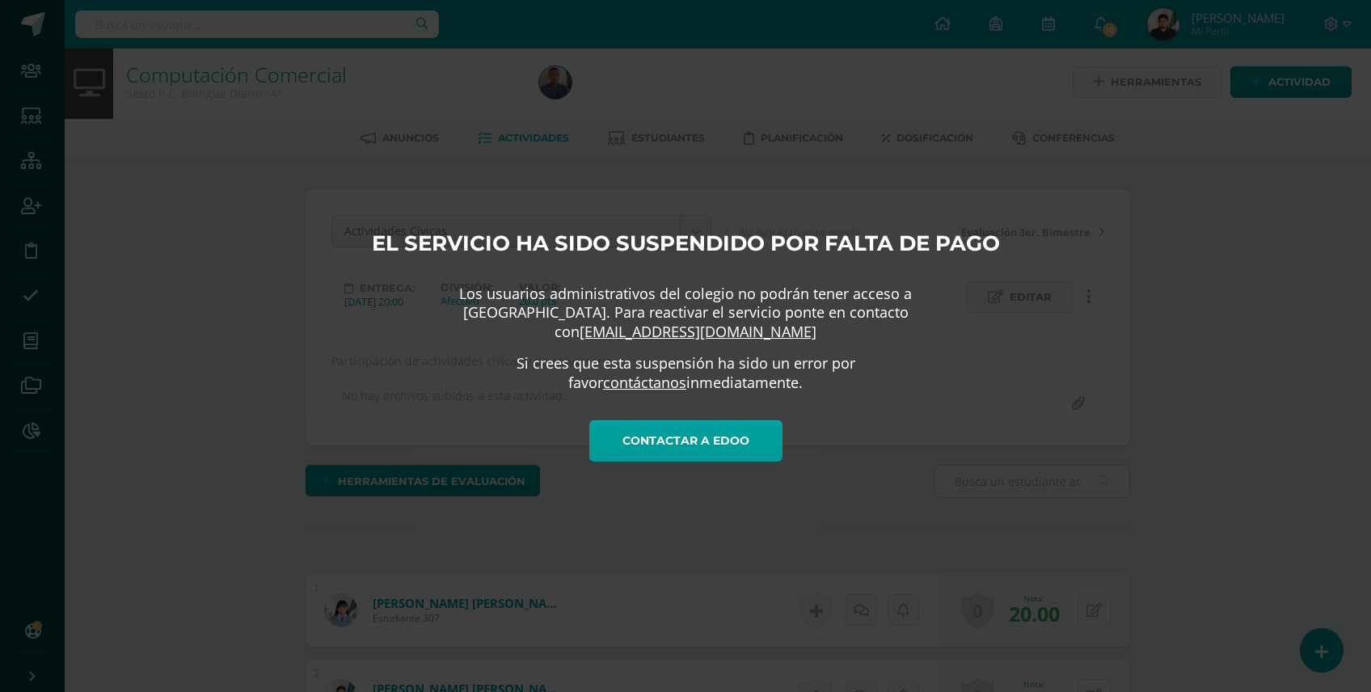 The image size is (1371, 692). What do you see at coordinates (686, 243) in the screenshot?
I see `h2: El servicio ha sido suspendido por falta de pago` at bounding box center [686, 243].